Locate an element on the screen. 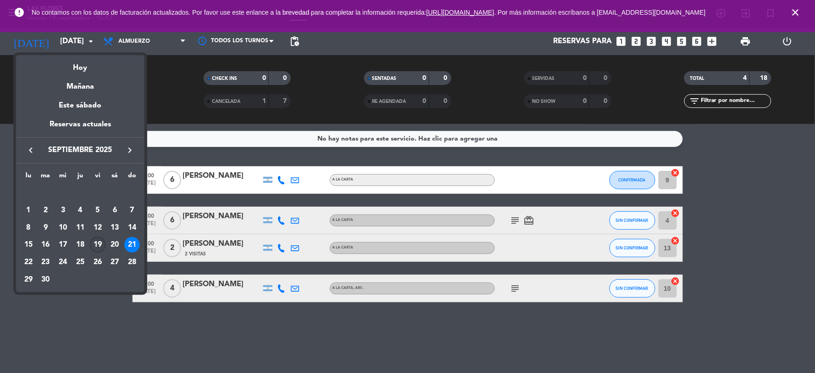 The height and width of the screenshot is (373, 815). div: 9 is located at coordinates (46, 228).